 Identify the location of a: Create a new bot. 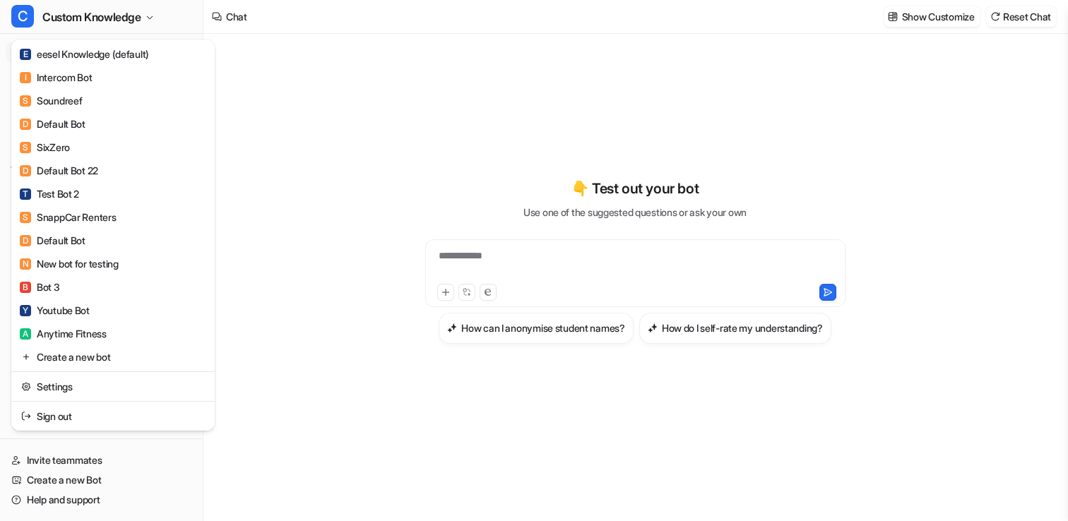
(113, 357).